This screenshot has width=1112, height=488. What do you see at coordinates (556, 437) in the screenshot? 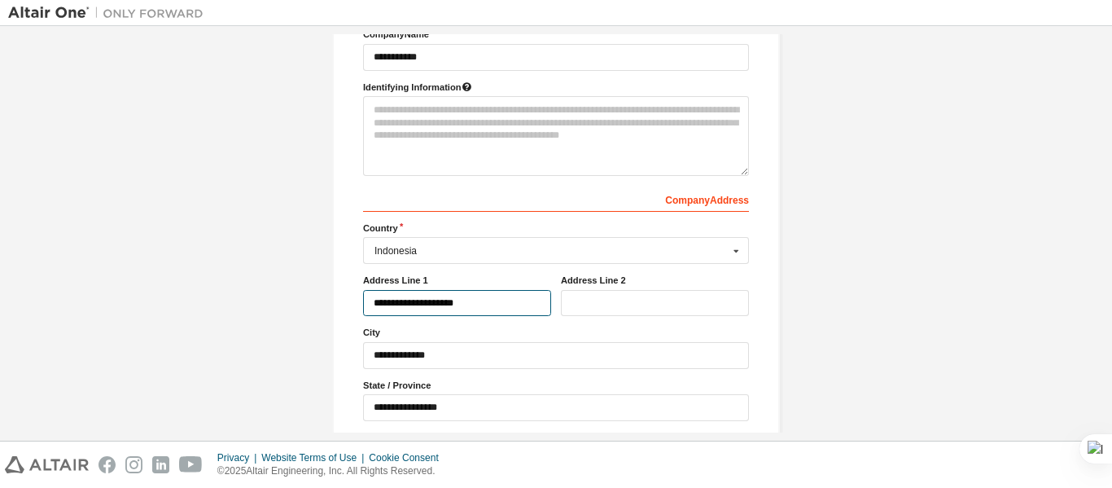
I see `label: Postal Code` at bounding box center [556, 437].